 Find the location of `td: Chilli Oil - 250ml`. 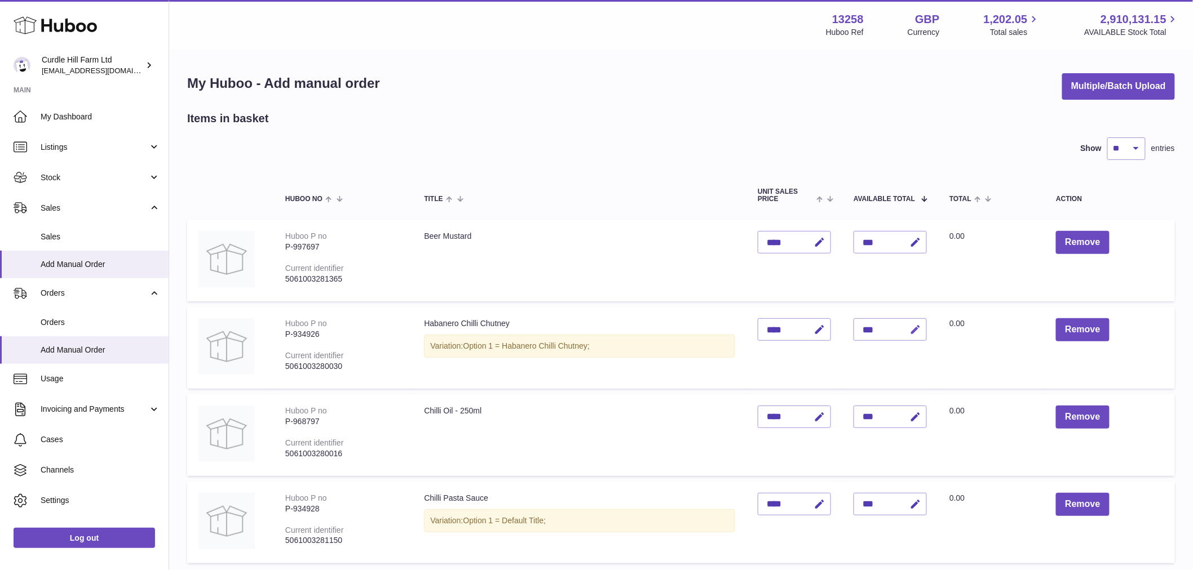

td: Chilli Oil - 250ml is located at coordinates (579, 435).